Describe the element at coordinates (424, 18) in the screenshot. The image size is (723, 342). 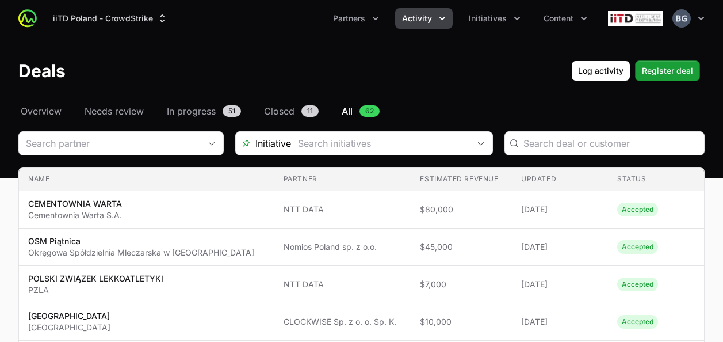
I see `button: Activity` at that location.